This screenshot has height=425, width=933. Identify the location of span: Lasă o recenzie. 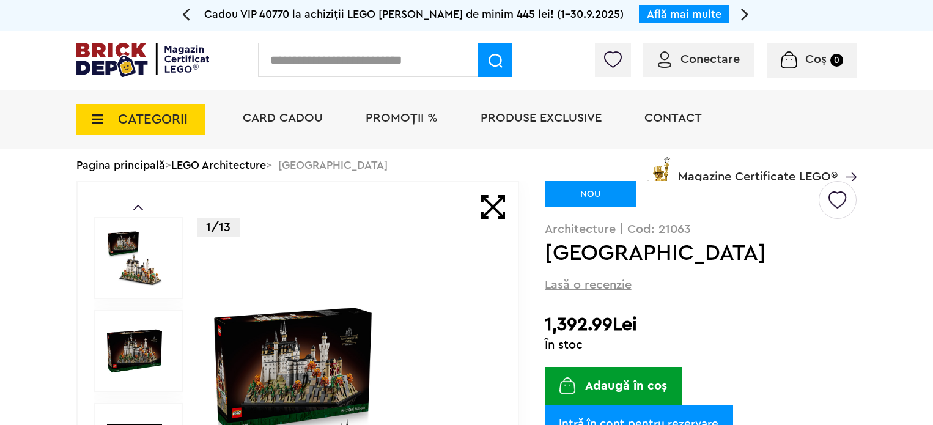
(588, 285).